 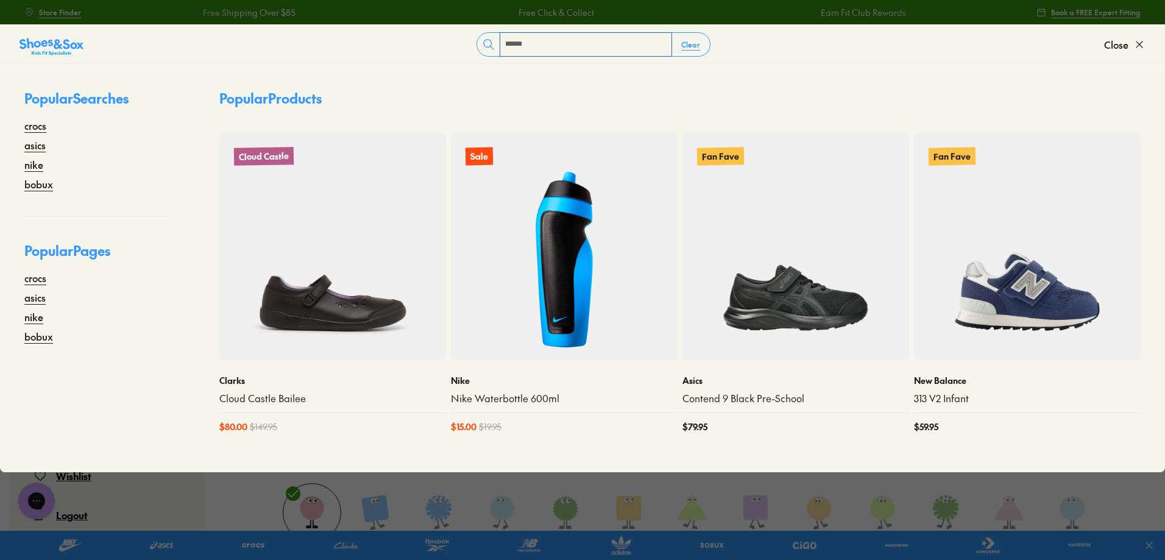 What do you see at coordinates (695, 427) in the screenshot?
I see `span: $ 79.95` at bounding box center [695, 427].